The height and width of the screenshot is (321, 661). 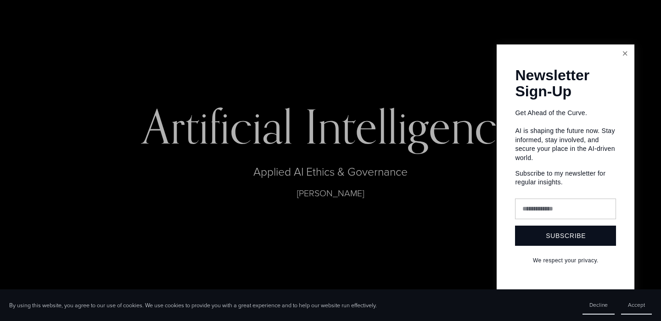 I want to click on span: Decline, so click(x=599, y=305).